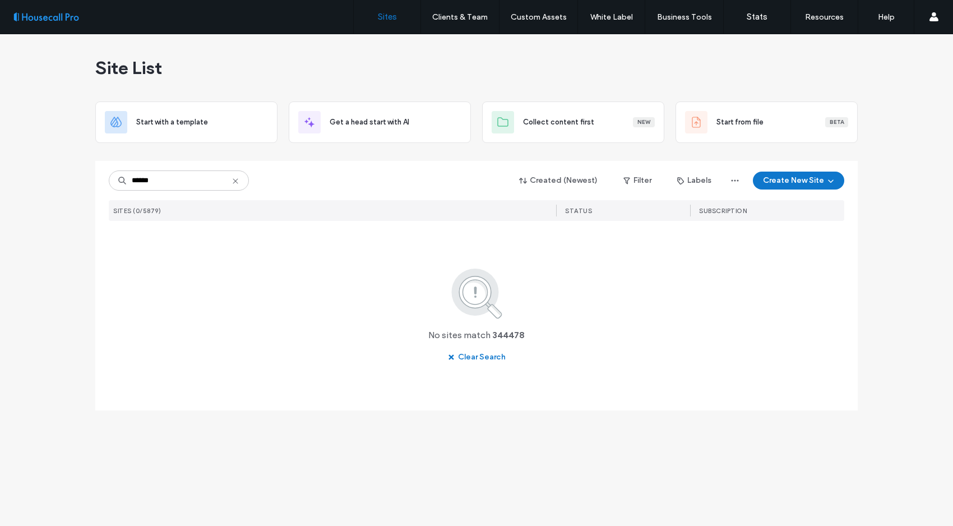 The height and width of the screenshot is (526, 953). I want to click on button: Clear Search, so click(477, 357).